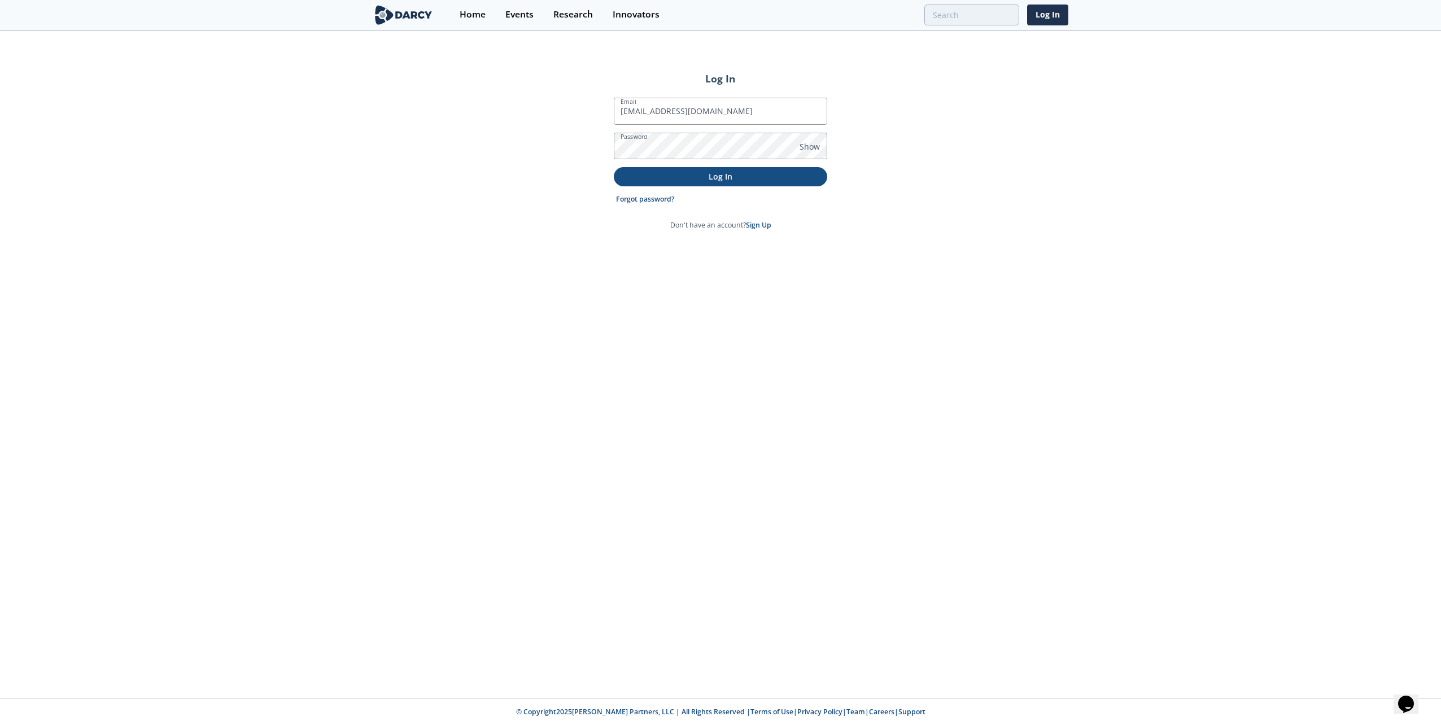  What do you see at coordinates (634, 137) in the screenshot?
I see `label: Password` at bounding box center [634, 137].